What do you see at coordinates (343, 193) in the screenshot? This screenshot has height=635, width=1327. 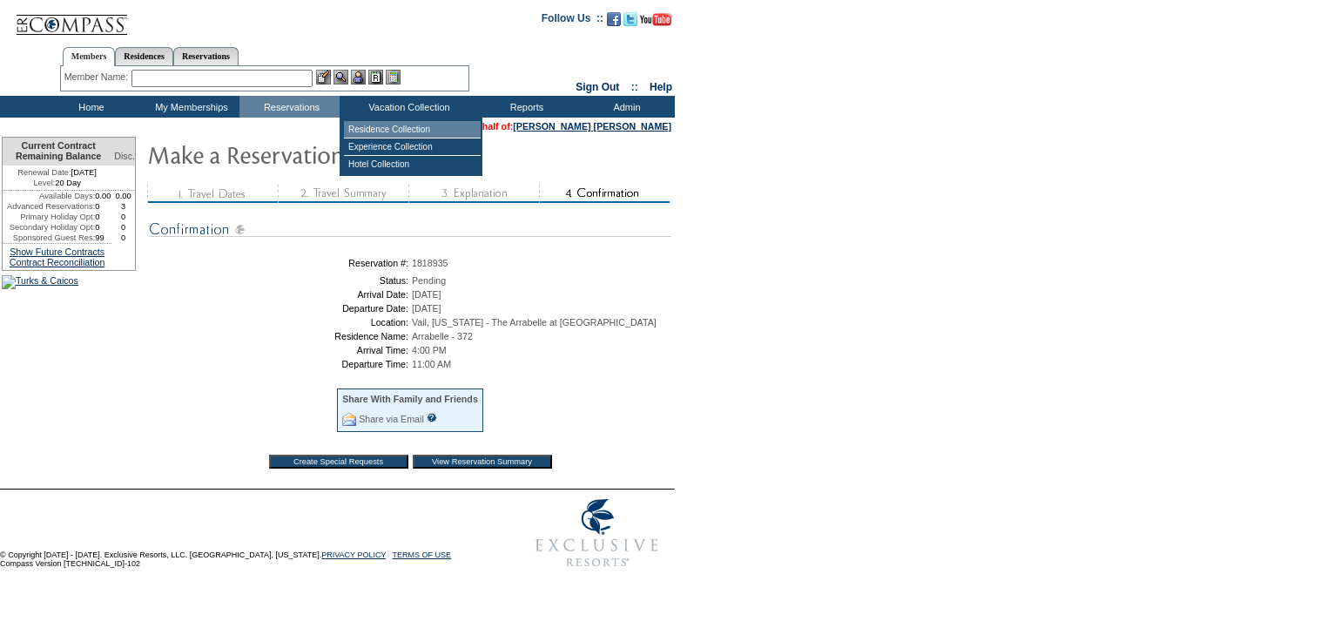 I see `img: step2_state3.gif` at bounding box center [343, 193].